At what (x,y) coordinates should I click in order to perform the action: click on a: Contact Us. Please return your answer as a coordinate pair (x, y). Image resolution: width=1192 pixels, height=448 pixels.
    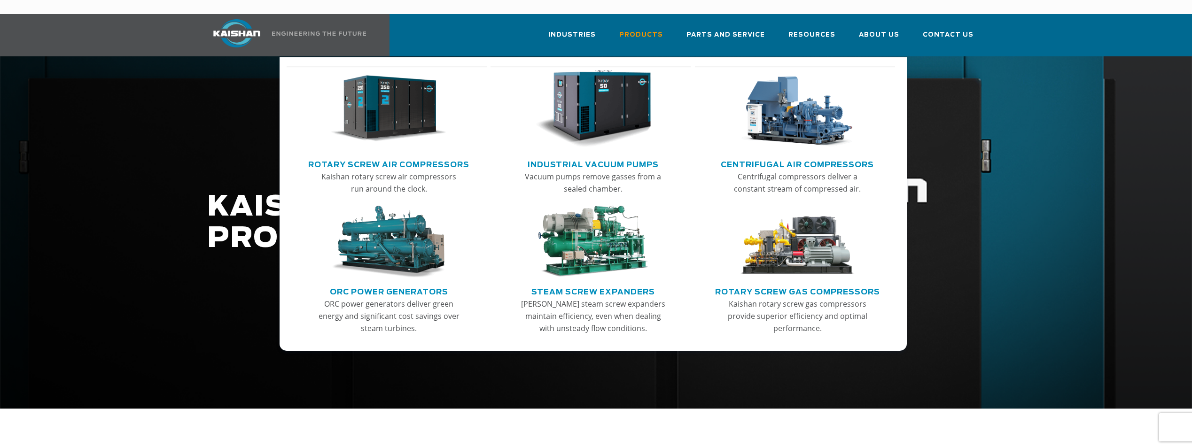
    Looking at the image, I should click on (948, 39).